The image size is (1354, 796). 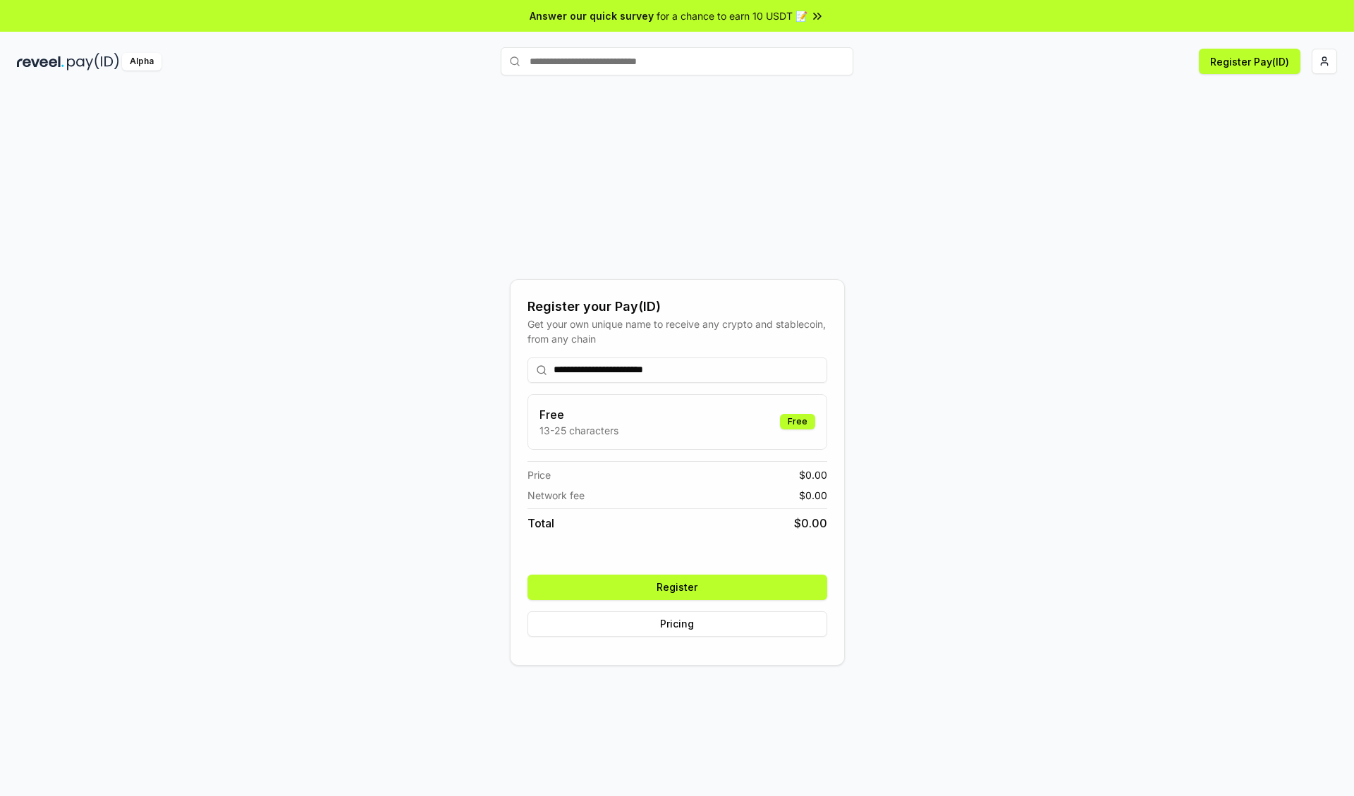 I want to click on h3: Free, so click(x=579, y=415).